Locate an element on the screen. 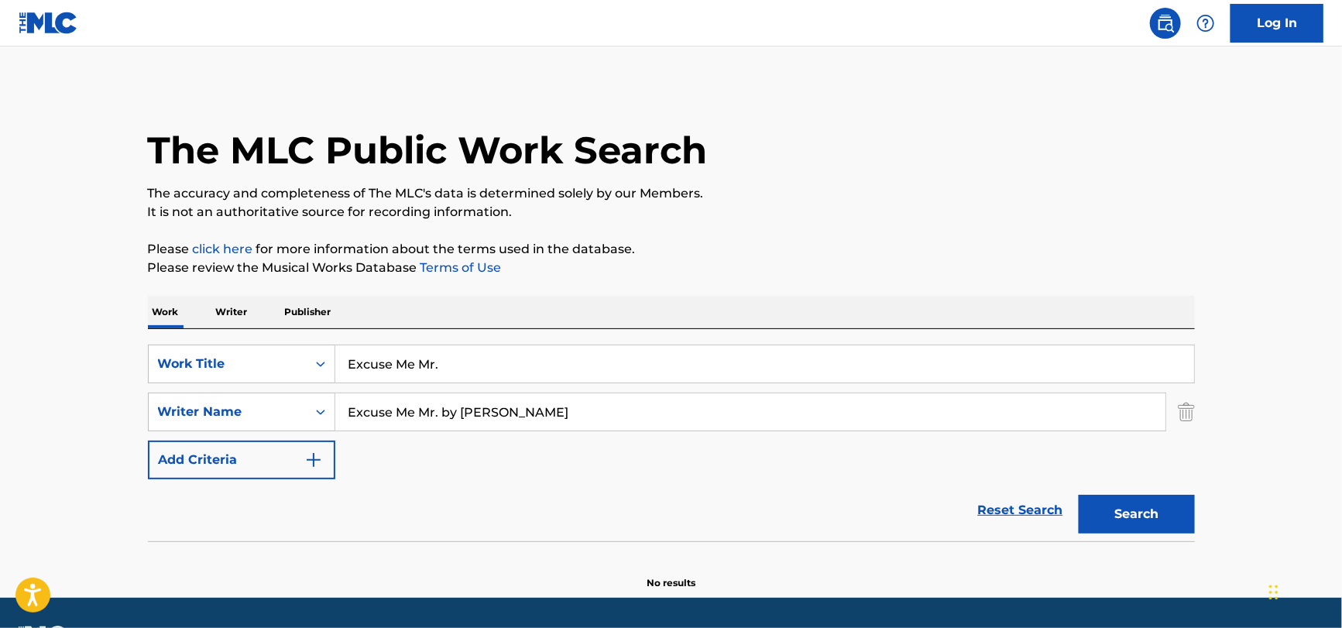 The width and height of the screenshot is (1342, 628). img: 9d2ae6d4665cec9f34b9.svg is located at coordinates (314, 460).